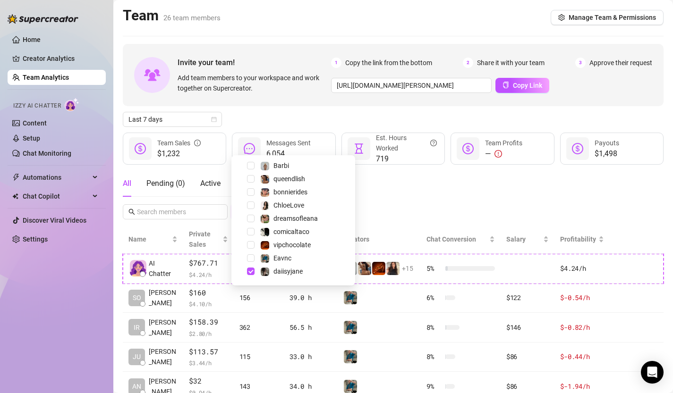  What do you see at coordinates (607, 17) in the screenshot?
I see `button: Manage Team & Permissions` at bounding box center [607, 17].